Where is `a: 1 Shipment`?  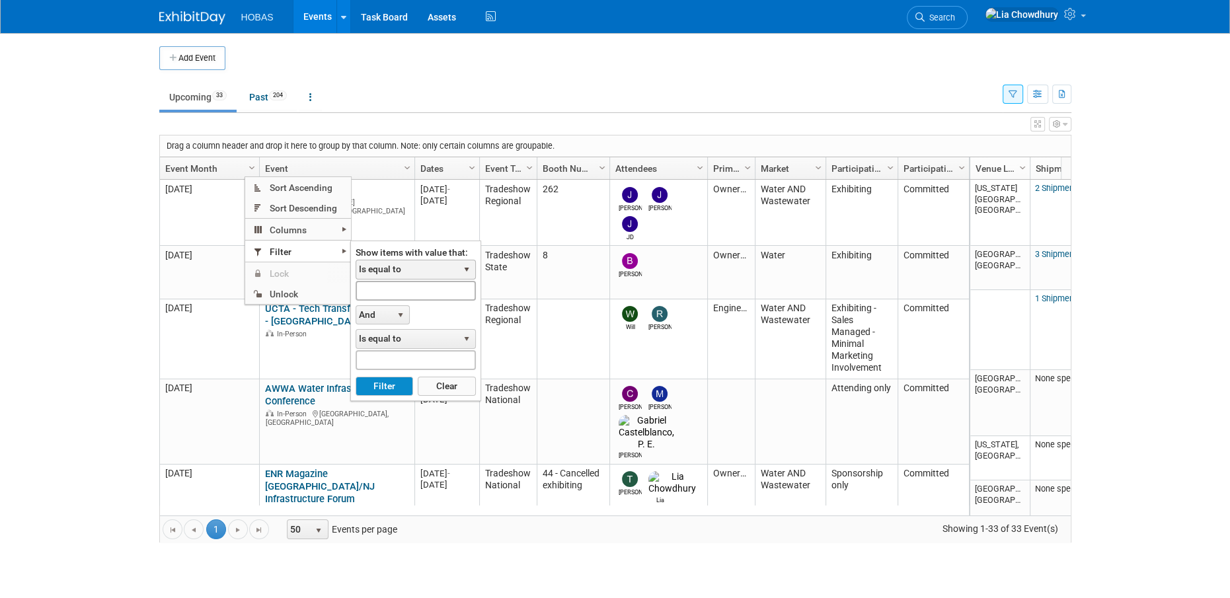
a: 1 Shipment is located at coordinates (1055, 298).